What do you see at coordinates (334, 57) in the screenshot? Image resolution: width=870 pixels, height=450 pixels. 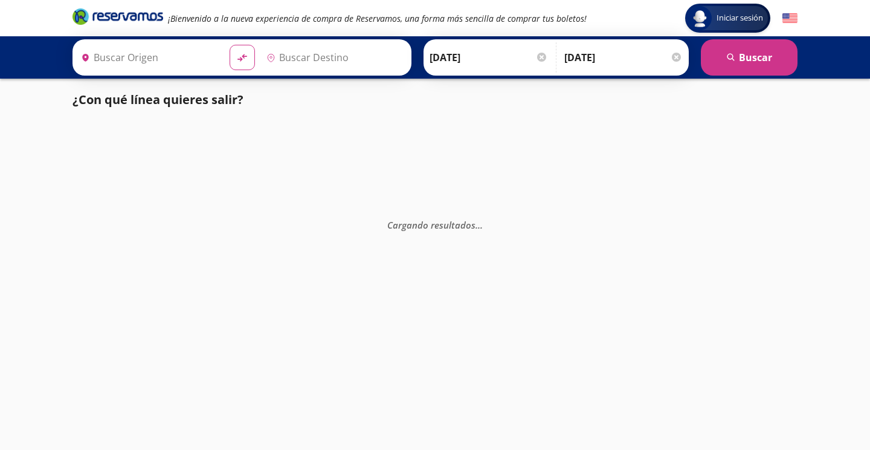 I see `input: Buscar Destino` at bounding box center [334, 57].